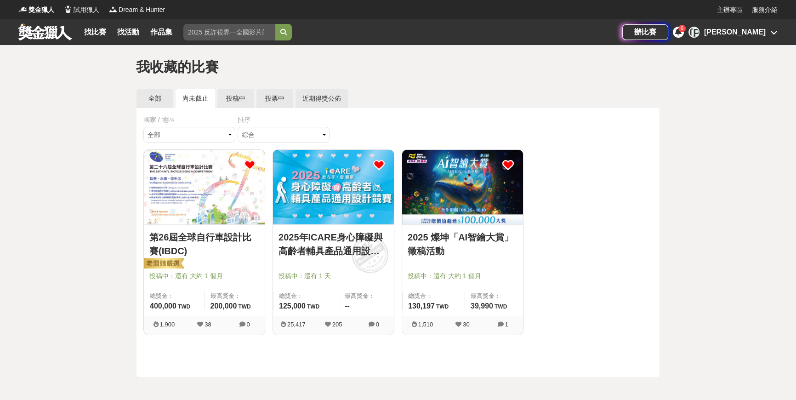 This screenshot has width=796, height=400. I want to click on a: 2025 燦坤「AI智繪大賞」徵稿活動, so click(462, 244).